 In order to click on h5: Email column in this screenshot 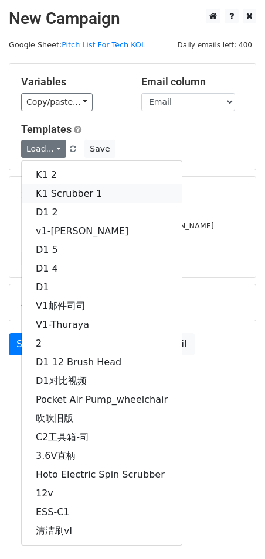, I will do `click(192, 82)`.